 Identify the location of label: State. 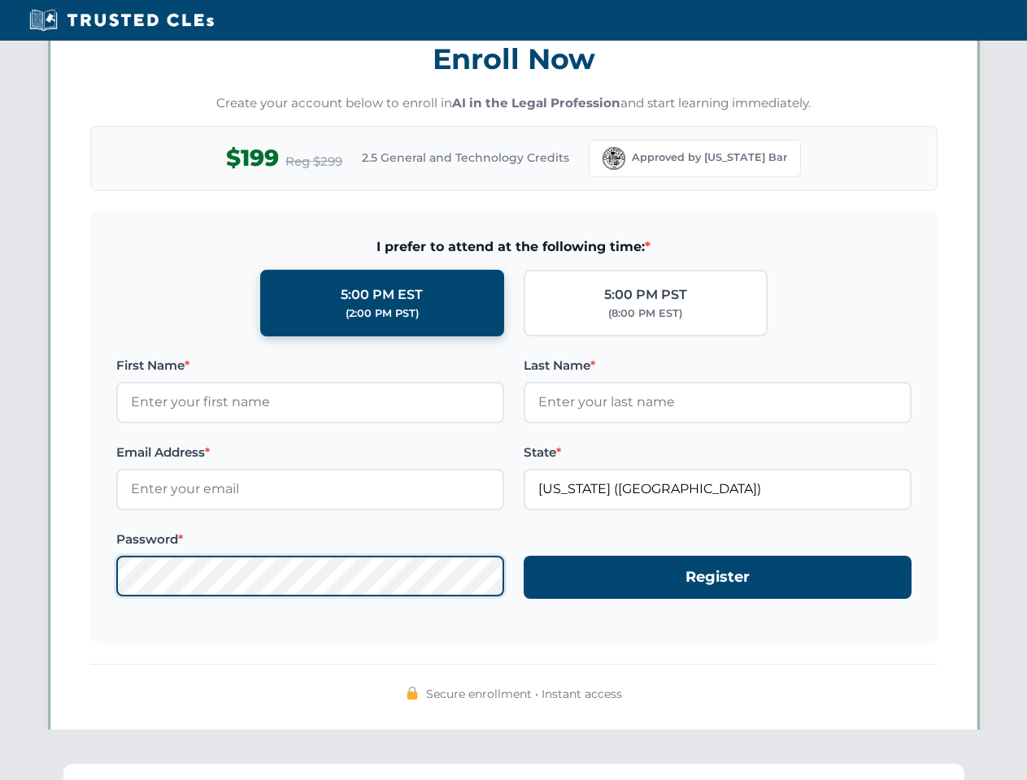
(717, 453).